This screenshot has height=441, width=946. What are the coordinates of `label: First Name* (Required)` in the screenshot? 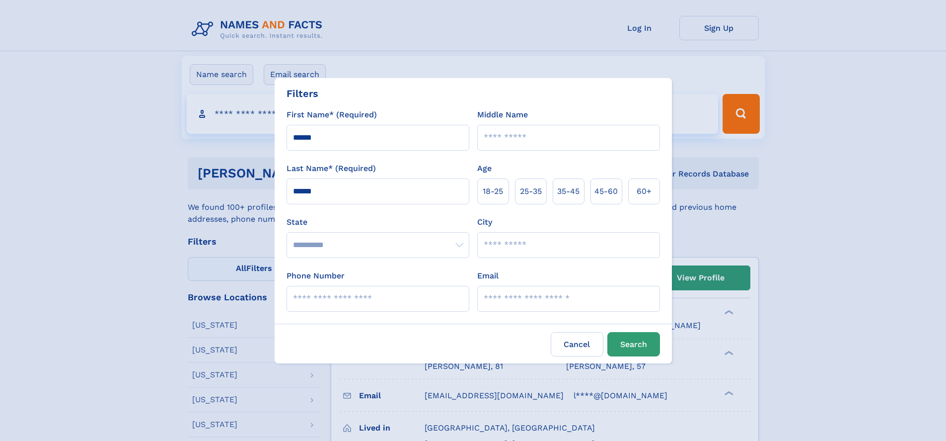 It's located at (332, 115).